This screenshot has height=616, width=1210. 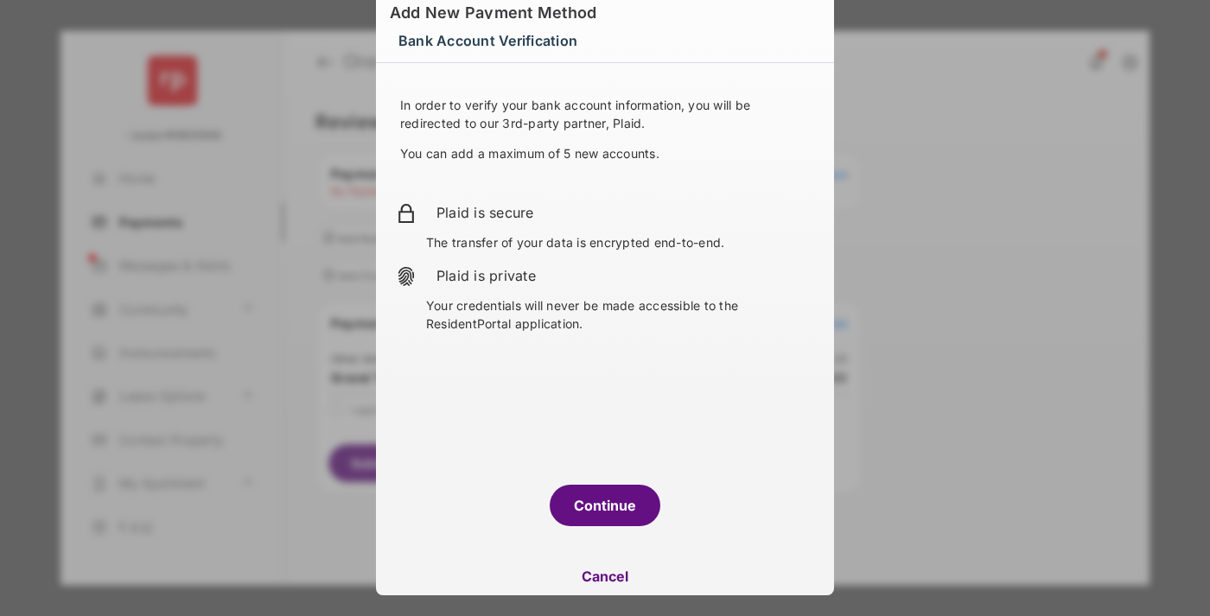 What do you see at coordinates (625, 276) in the screenshot?
I see `h2: Plaid is private` at bounding box center [625, 276].